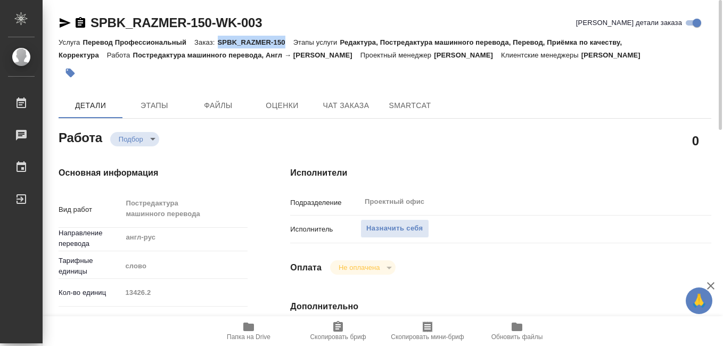 Image resolution: width=723 pixels, height=346 pixels. What do you see at coordinates (249, 337) in the screenshot?
I see `span: Папка на Drive` at bounding box center [249, 337].